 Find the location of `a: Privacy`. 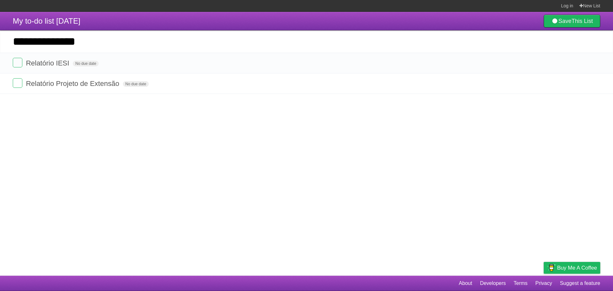

a: Privacy is located at coordinates (544, 283).